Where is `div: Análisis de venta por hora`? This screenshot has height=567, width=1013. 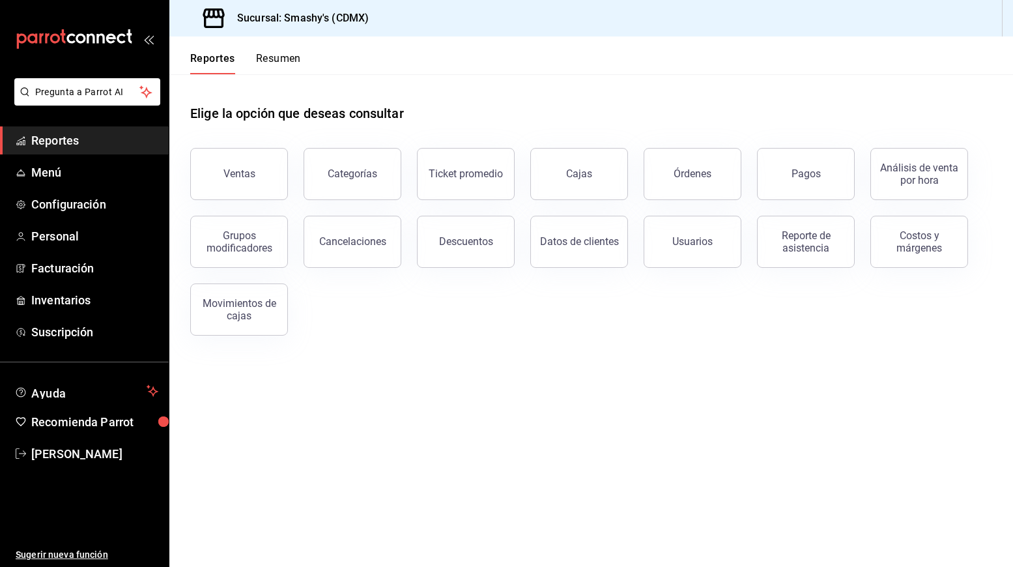
div: Análisis de venta por hora is located at coordinates (920, 174).